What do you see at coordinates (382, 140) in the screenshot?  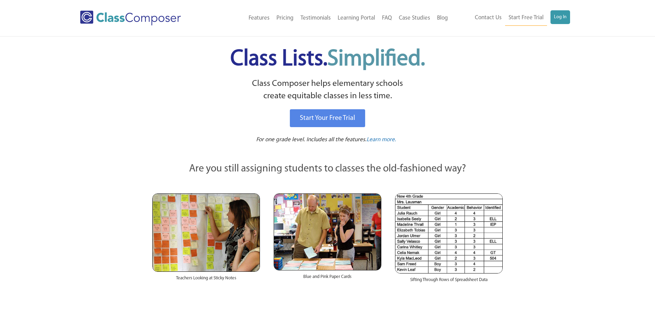 I see `a: Learn more.` at bounding box center [382, 140].